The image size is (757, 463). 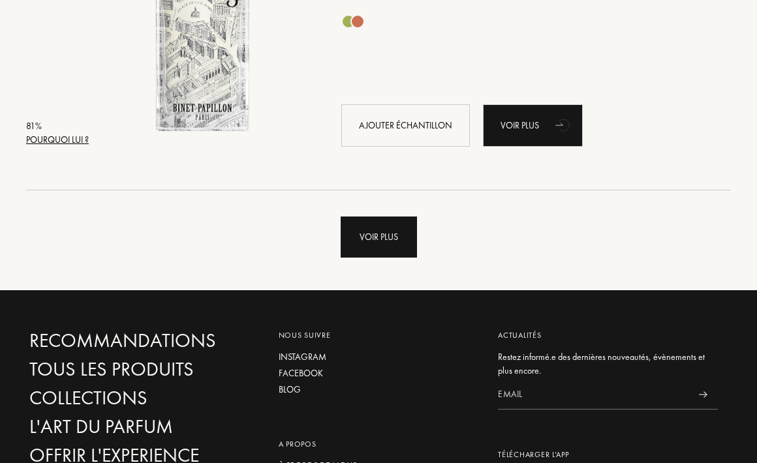 I want to click on a: Instagram, so click(x=378, y=357).